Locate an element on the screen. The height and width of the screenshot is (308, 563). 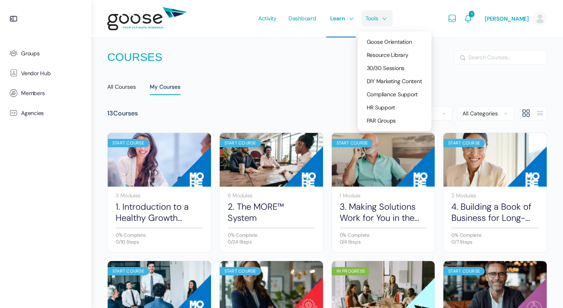
a: 2. The MORE™ System is located at coordinates (272, 212).